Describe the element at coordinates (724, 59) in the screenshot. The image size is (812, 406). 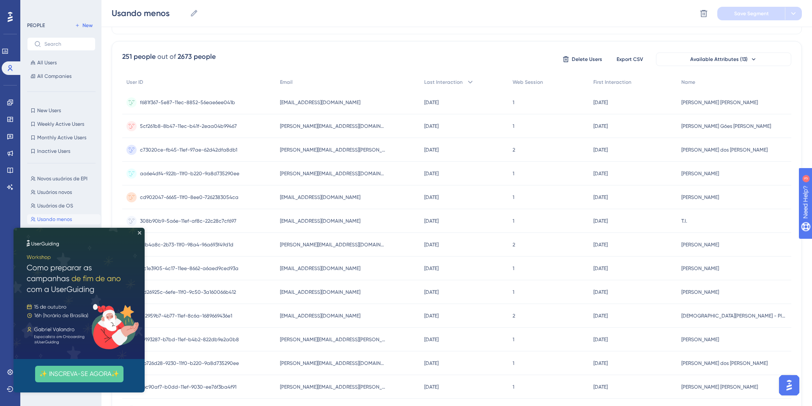
I see `button: Available Attributes (13)` at that location.